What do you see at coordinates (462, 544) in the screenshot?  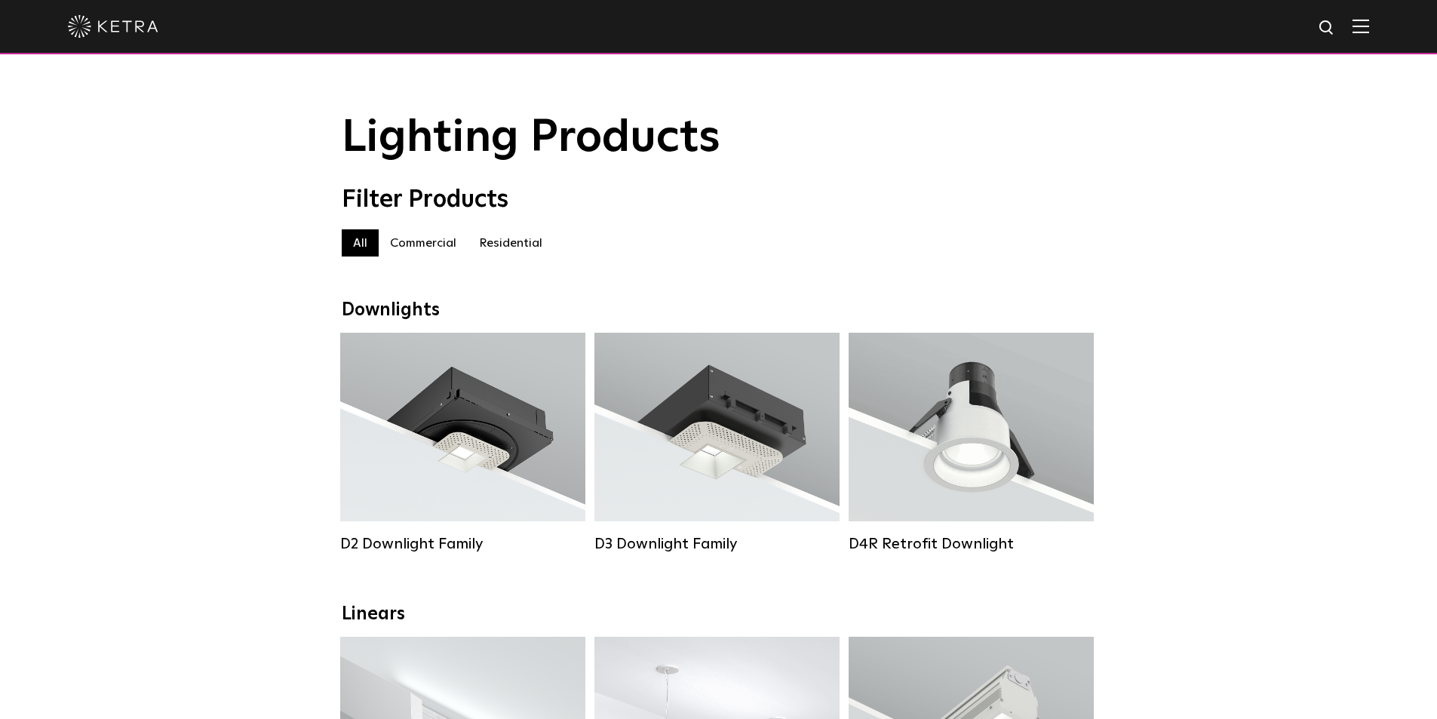 I see `div: D2 Downlight Family` at bounding box center [462, 544].